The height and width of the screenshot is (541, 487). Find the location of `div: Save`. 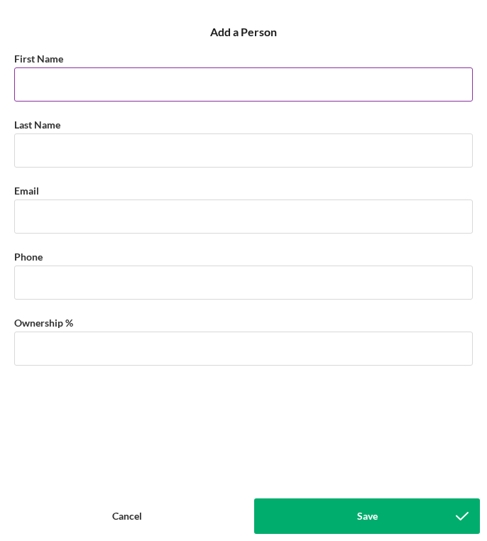

div: Save is located at coordinates (367, 516).